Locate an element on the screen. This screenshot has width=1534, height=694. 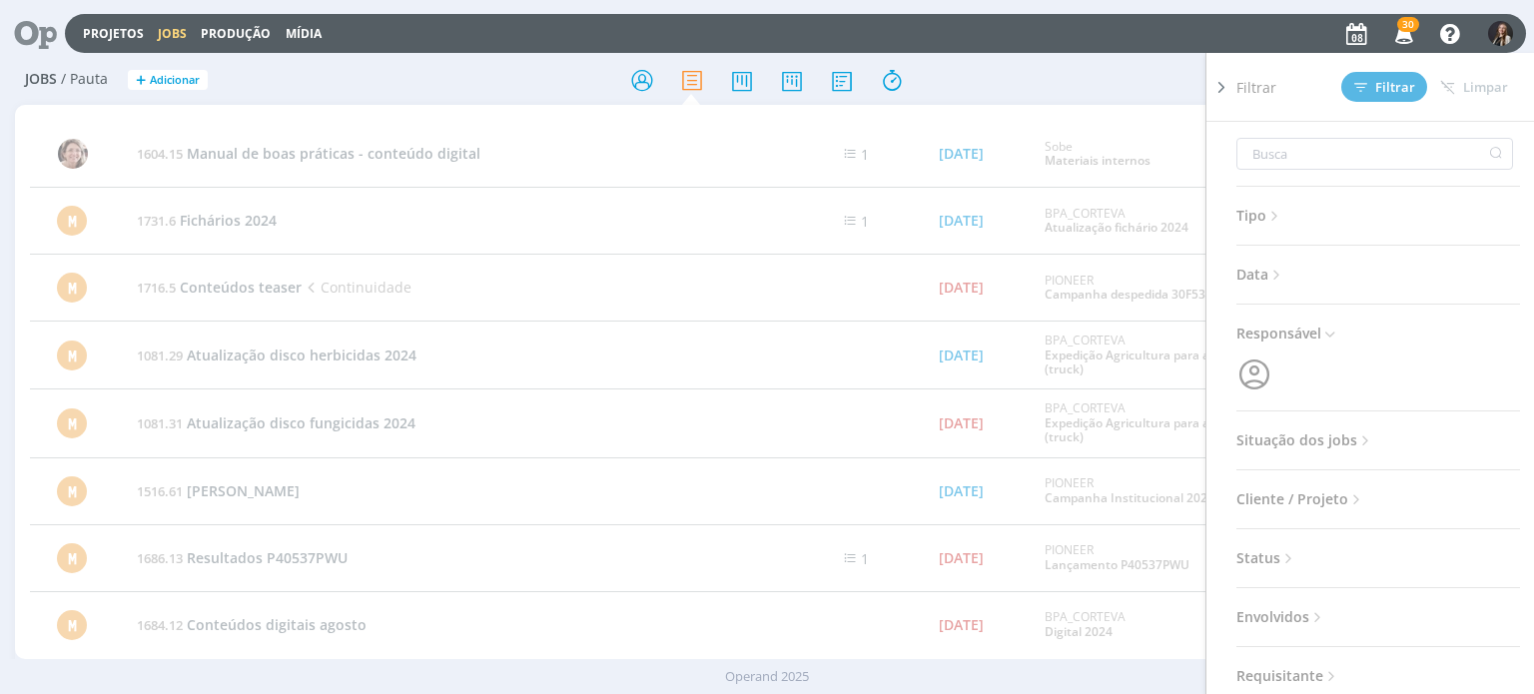
a: 1081.29Atualização disco herbicidas 2024 is located at coordinates (277, 355).